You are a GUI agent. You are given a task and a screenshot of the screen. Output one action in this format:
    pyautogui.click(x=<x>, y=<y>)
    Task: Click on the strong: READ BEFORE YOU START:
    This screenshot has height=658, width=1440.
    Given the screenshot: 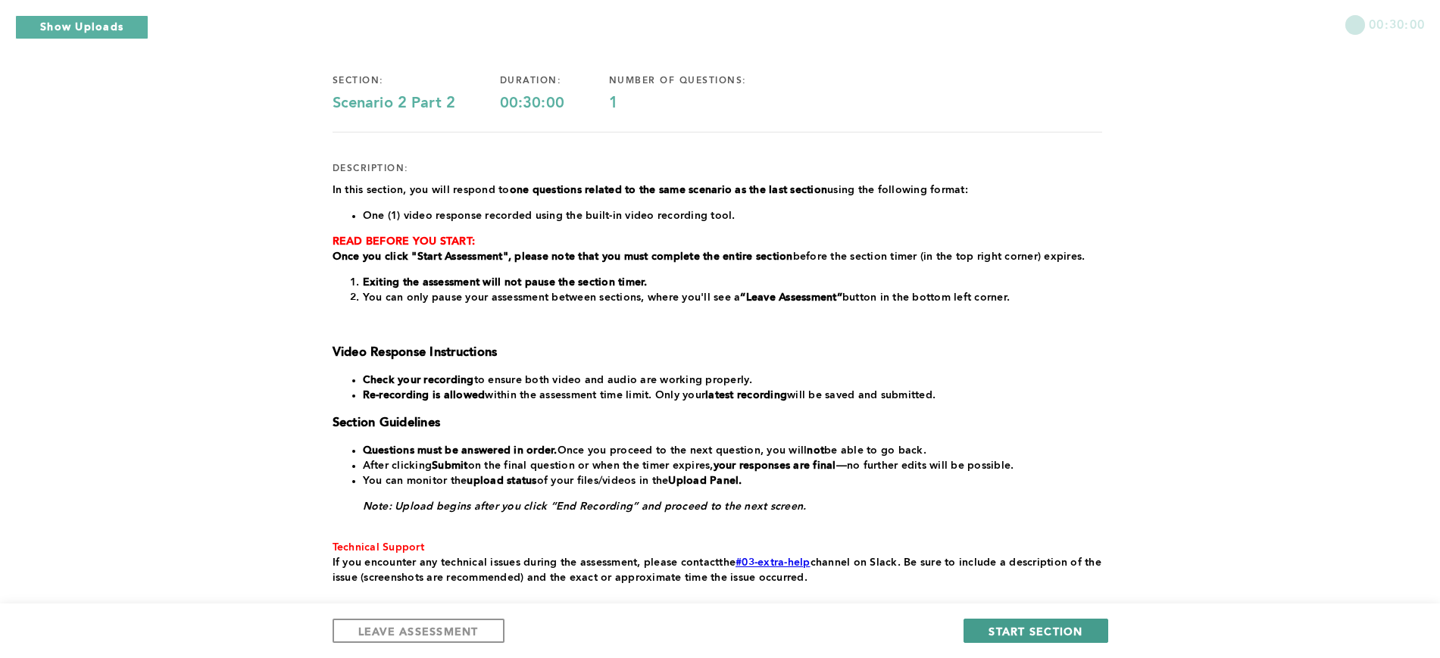 What is the action you would take?
    pyautogui.click(x=404, y=242)
    